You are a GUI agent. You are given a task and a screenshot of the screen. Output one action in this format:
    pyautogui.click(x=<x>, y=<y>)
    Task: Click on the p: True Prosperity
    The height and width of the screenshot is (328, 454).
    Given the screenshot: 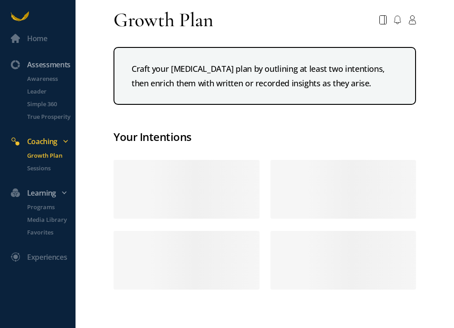 What is the action you would take?
    pyautogui.click(x=50, y=117)
    